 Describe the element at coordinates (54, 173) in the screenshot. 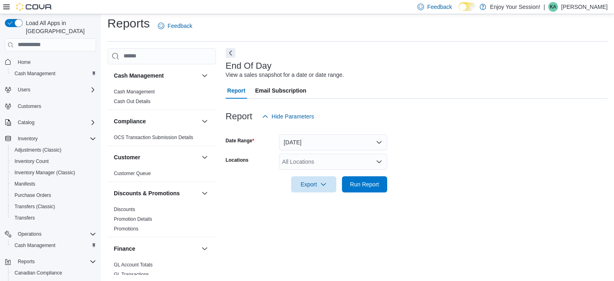

I see `button: Inventory Manager (Classic)` at that location.